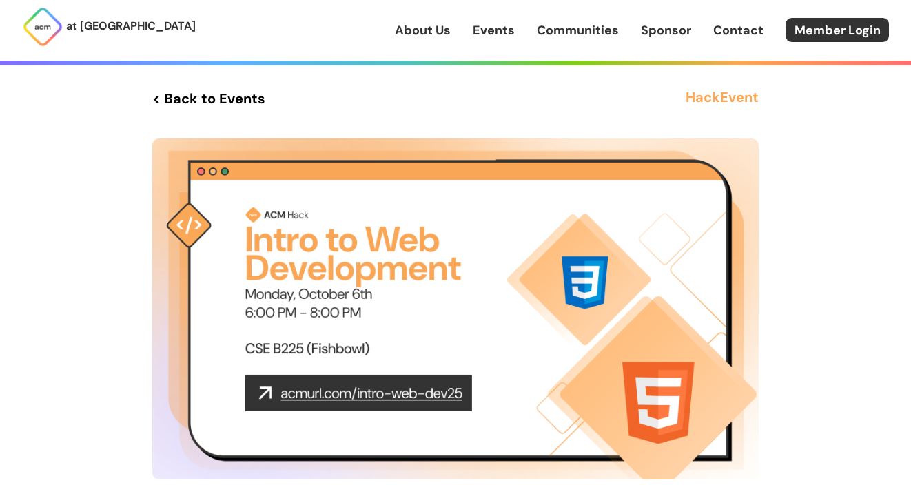 This screenshot has width=911, height=485. Describe the element at coordinates (209, 99) in the screenshot. I see `a: < Back to Events` at that location.